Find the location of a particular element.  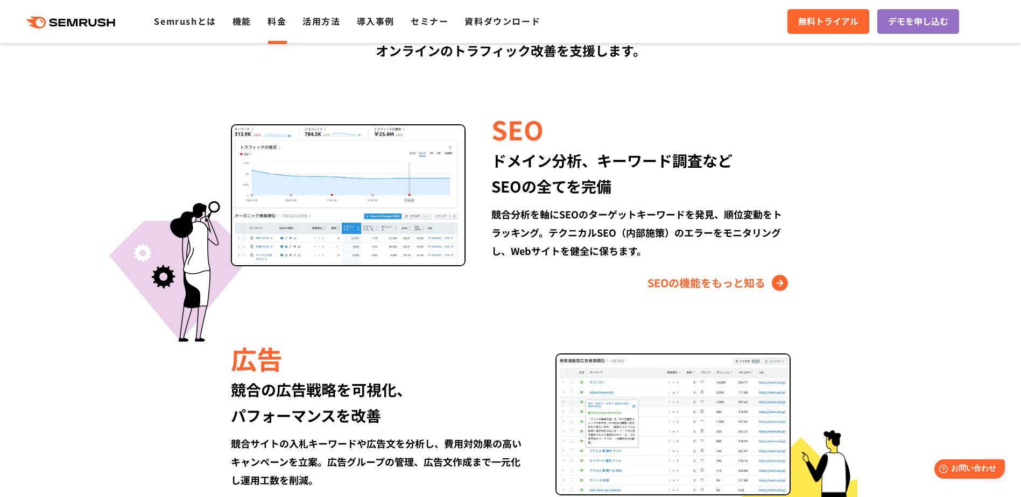

span: お問い合わせ is located at coordinates (48, 13).